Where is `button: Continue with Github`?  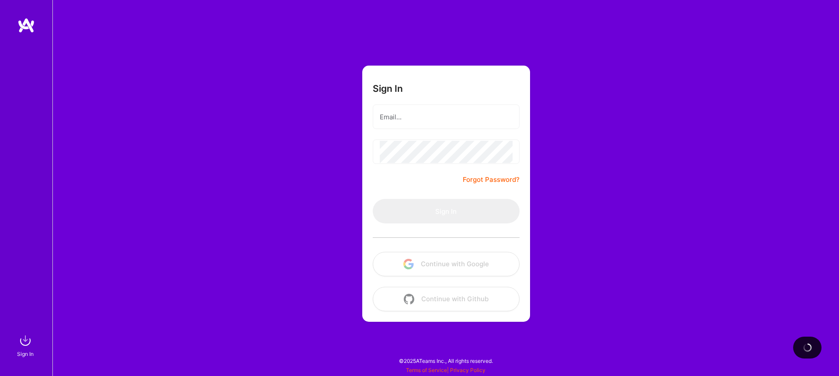 button: Continue with Github is located at coordinates (446, 299).